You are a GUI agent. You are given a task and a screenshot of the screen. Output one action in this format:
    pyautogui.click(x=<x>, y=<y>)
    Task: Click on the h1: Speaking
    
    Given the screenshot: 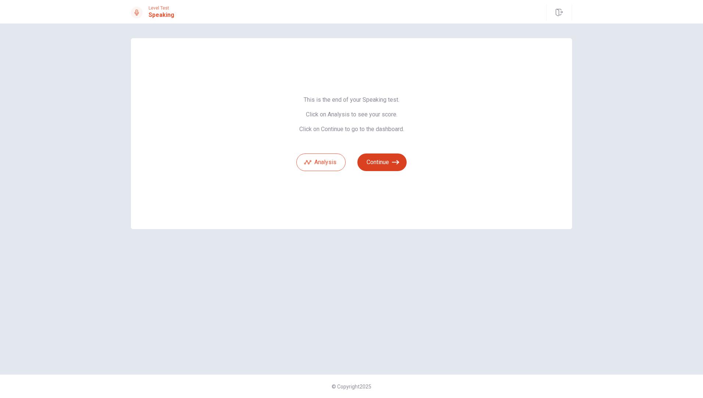 What is the action you would take?
    pyautogui.click(x=161, y=15)
    